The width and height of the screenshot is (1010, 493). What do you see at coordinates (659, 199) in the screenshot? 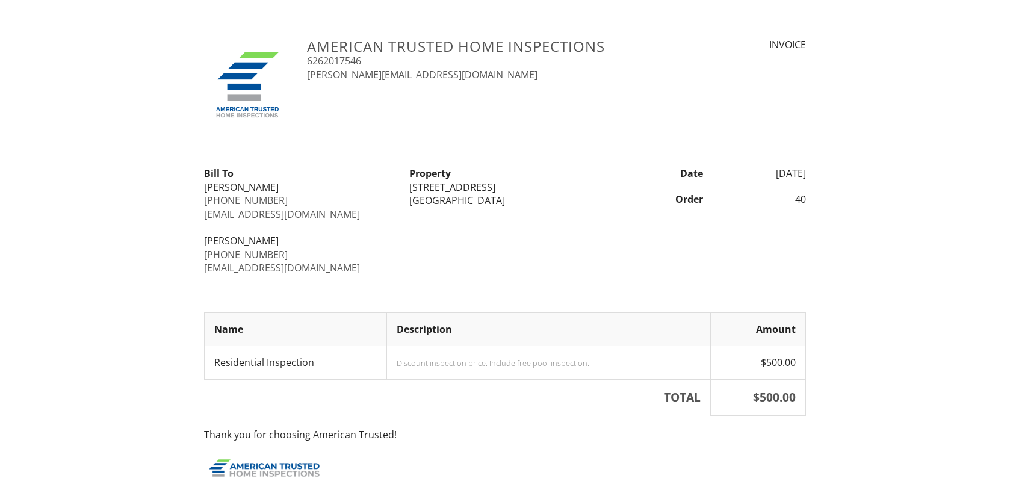
I see `div: Order` at bounding box center [659, 199].